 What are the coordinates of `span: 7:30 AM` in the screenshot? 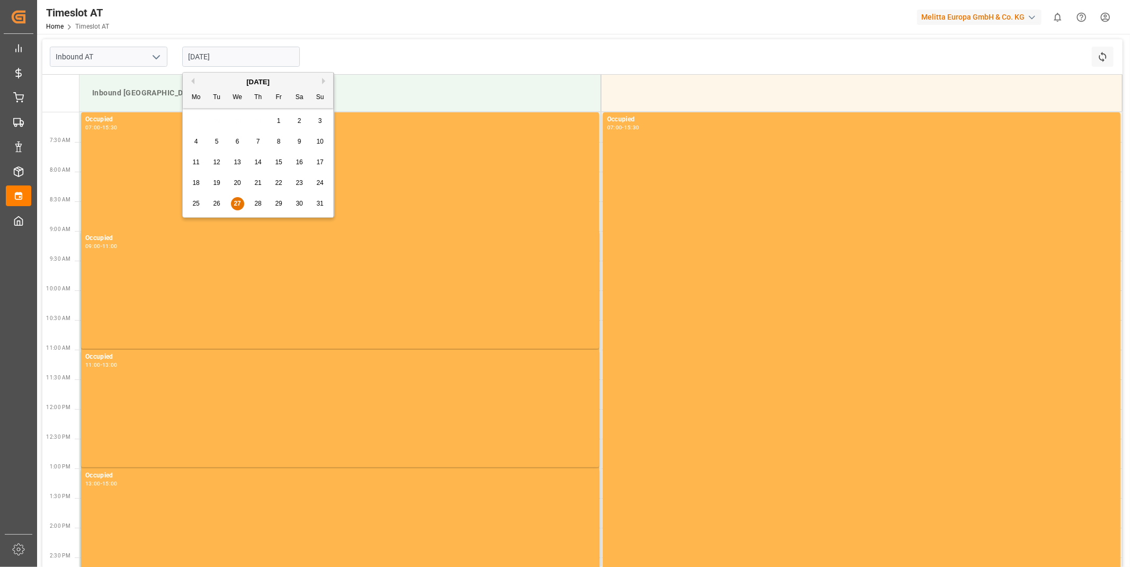 It's located at (60, 140).